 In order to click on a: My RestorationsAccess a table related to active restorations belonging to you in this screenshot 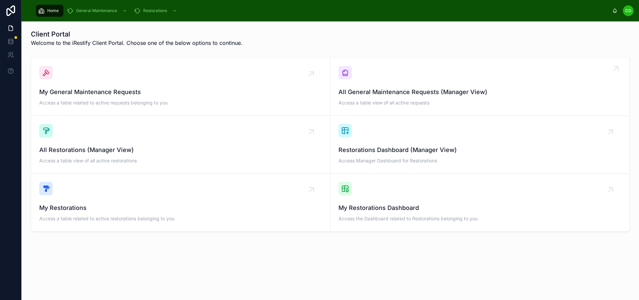, I will do `click(181, 203)`.